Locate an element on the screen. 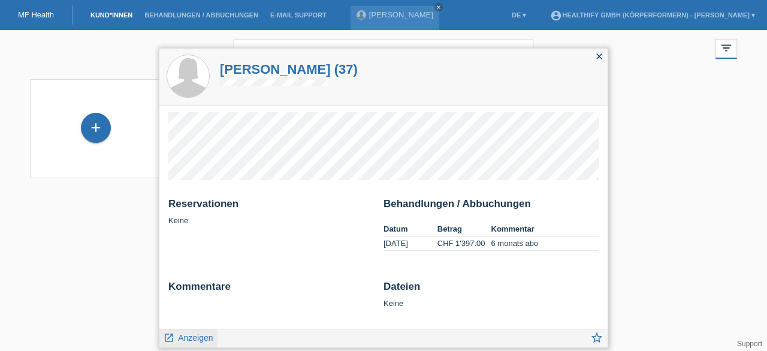 The height and width of the screenshot is (351, 767). a: launch Anzeigen is located at coordinates (188, 336).